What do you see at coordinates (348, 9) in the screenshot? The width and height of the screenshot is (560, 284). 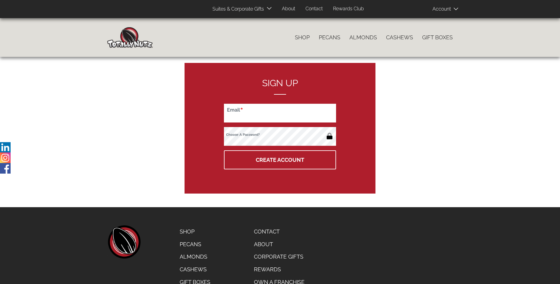 I see `a: Rewards Club` at bounding box center [348, 9].